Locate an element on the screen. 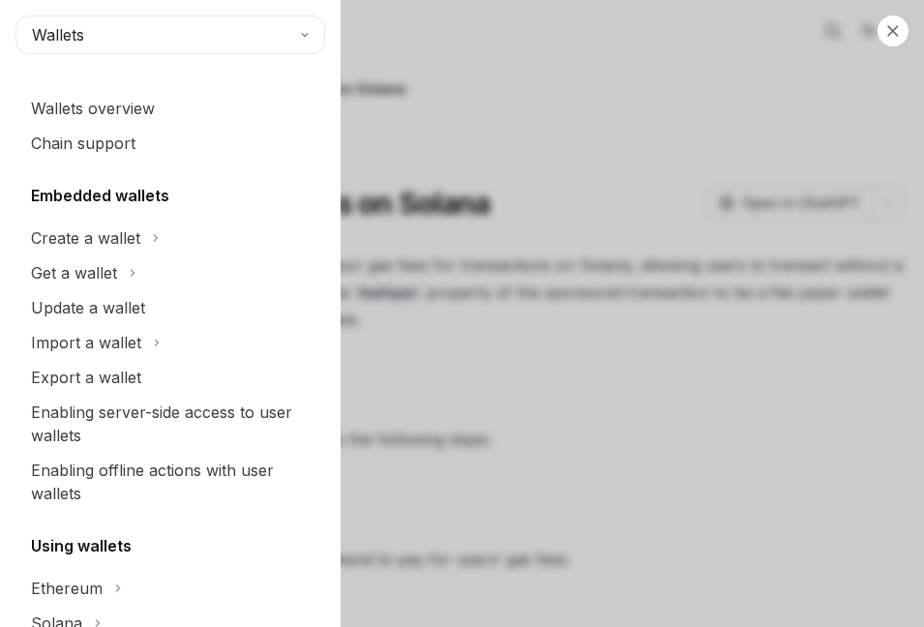 This screenshot has height=627, width=924. div: Get a wallet is located at coordinates (74, 273).